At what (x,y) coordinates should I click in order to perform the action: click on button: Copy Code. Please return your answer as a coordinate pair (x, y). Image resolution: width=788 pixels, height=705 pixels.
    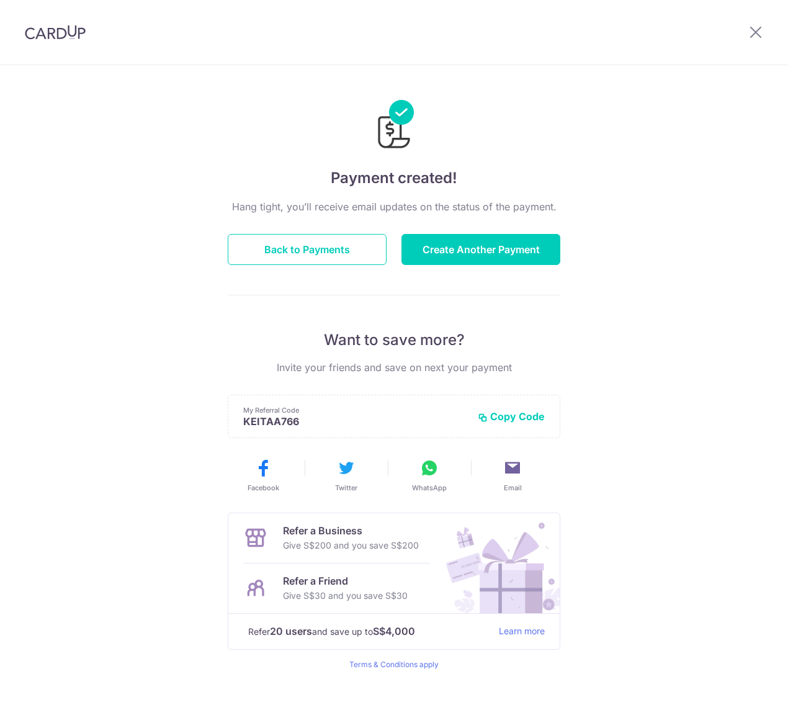
    Looking at the image, I should click on (511, 416).